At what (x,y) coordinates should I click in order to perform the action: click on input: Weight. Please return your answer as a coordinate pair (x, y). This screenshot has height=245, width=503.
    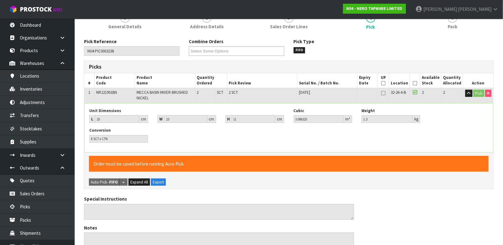
    Looking at the image, I should click on (387, 119).